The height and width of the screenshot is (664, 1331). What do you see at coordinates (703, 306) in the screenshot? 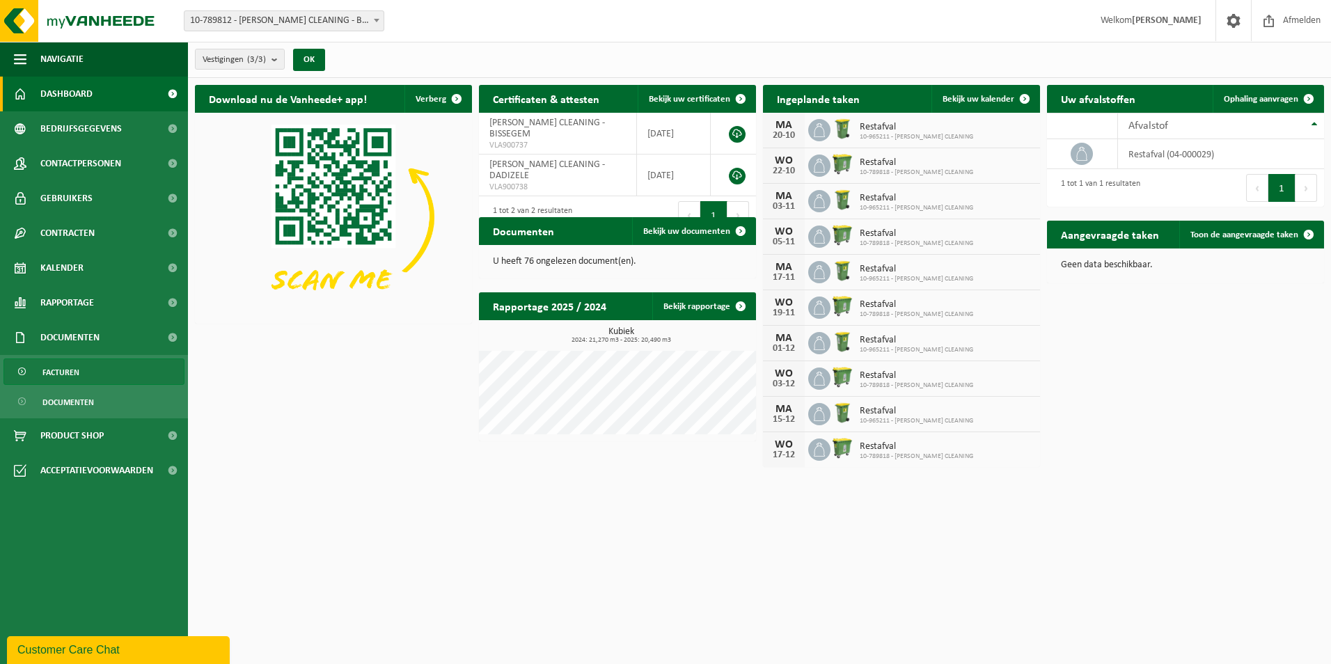
I see `a: Bekijk rapportage` at bounding box center [703, 306].